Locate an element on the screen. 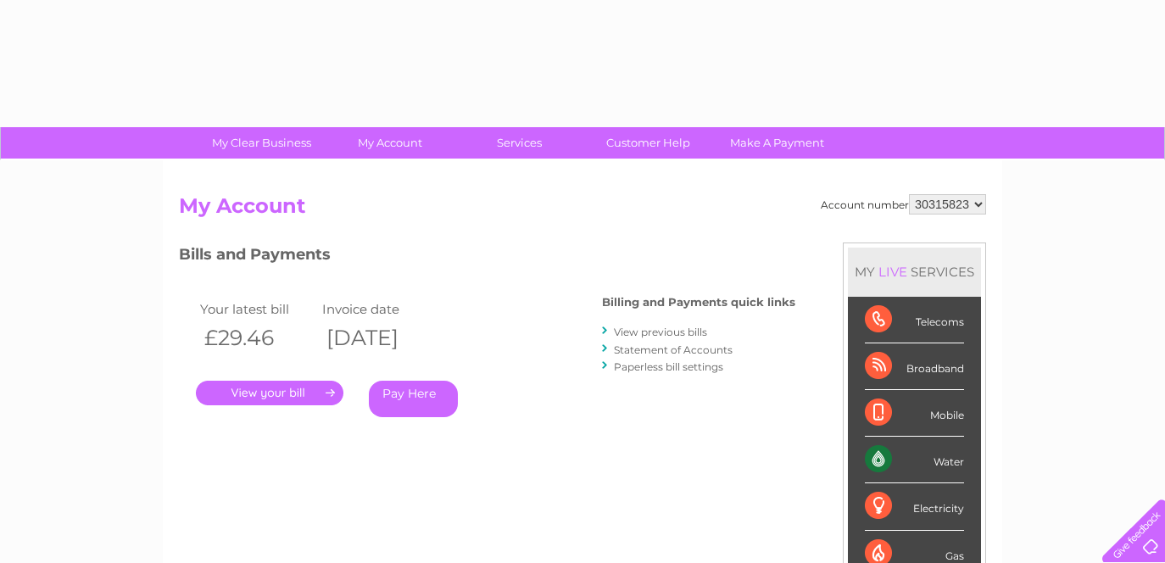 Image resolution: width=1165 pixels, height=563 pixels. a: Statement of Accounts is located at coordinates (673, 349).